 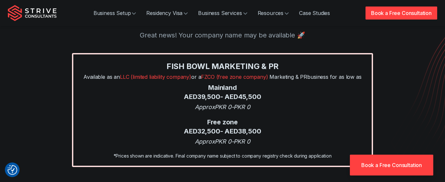 What do you see at coordinates (222, 127) in the screenshot?
I see `div: Free zone AED 32,500 - AED 38,500` at bounding box center [222, 127].